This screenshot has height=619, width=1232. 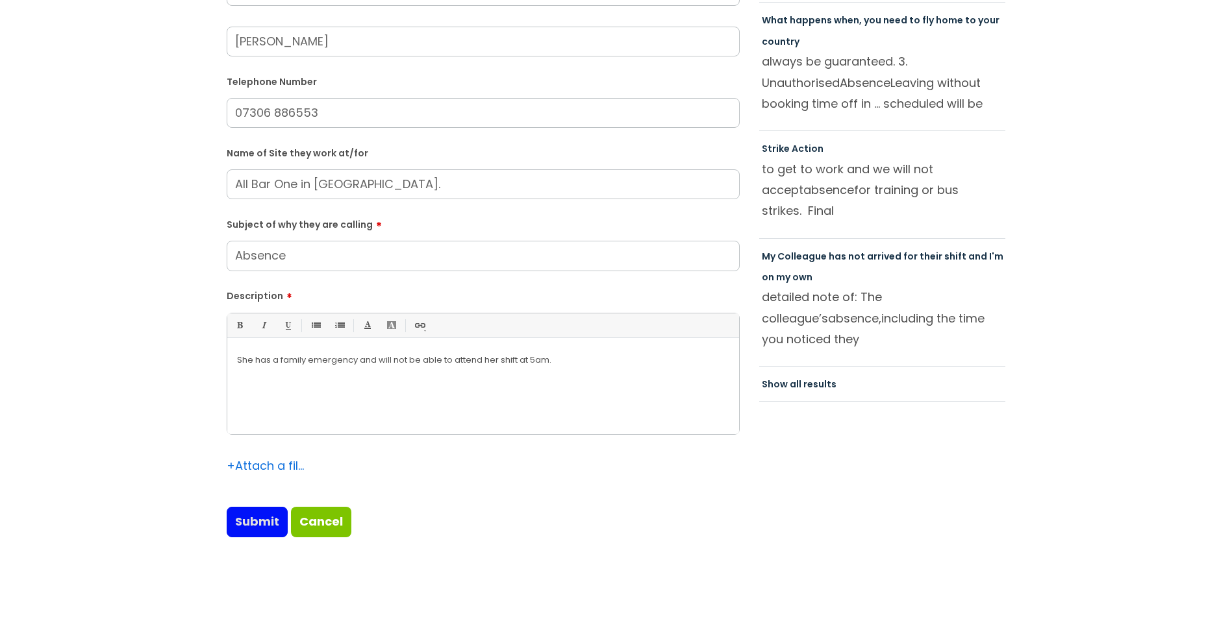 I want to click on span: absence,, so click(x=854, y=318).